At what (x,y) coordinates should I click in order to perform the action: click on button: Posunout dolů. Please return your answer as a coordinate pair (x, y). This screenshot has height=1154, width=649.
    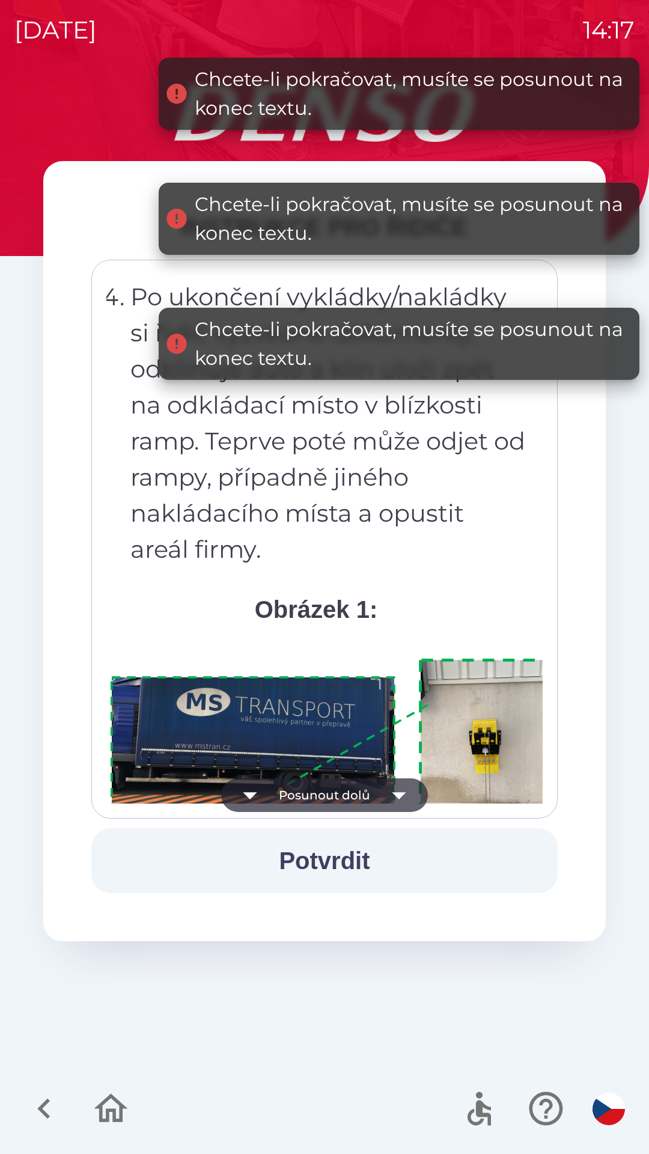
    Looking at the image, I should click on (324, 795).